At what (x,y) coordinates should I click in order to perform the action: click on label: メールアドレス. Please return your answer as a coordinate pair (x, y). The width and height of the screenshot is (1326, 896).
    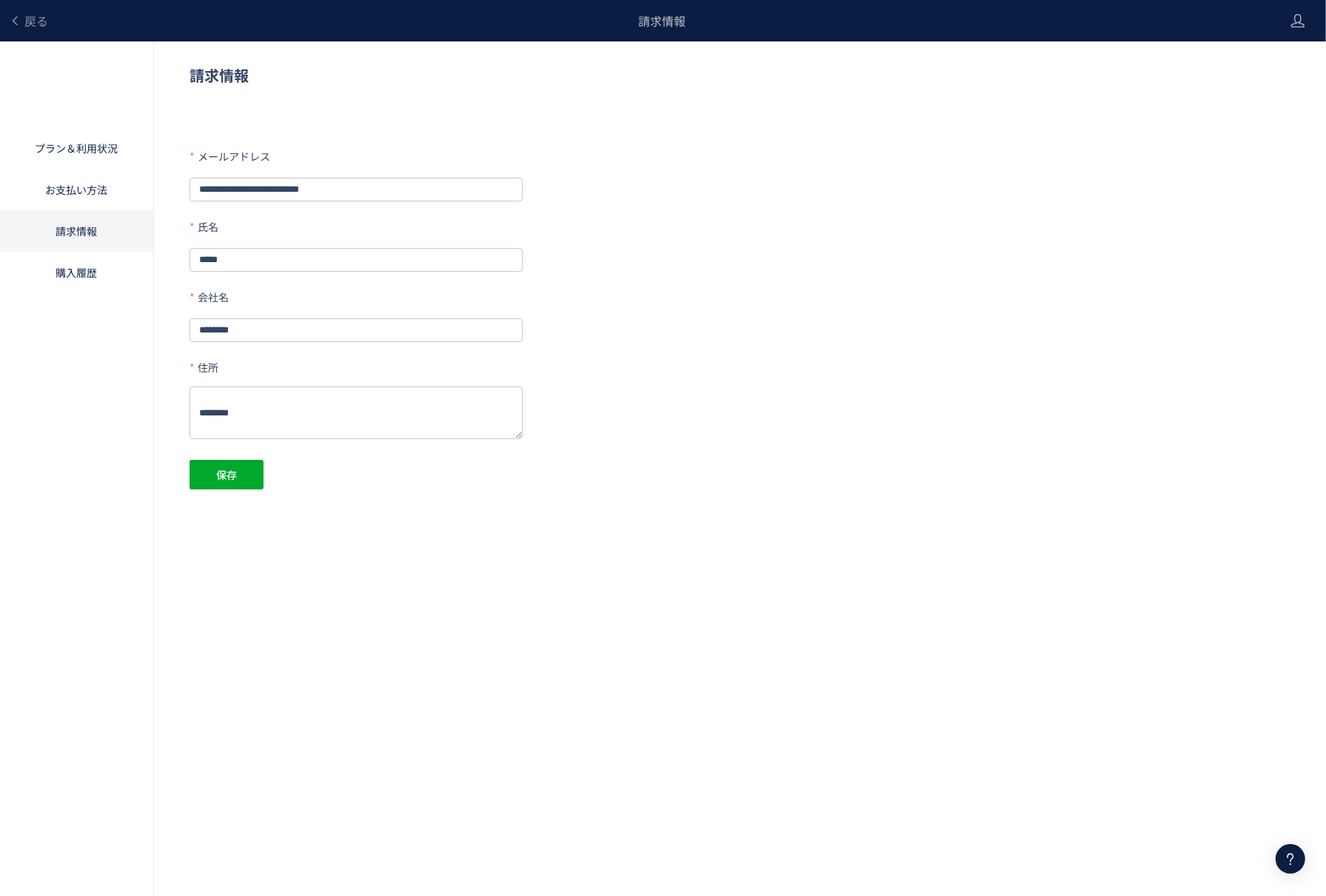
    Looking at the image, I should click on (356, 160).